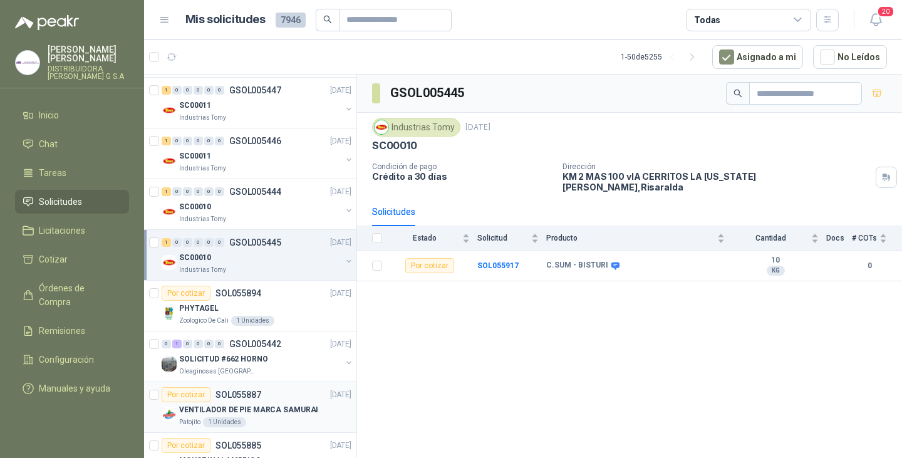 The image size is (902, 458). What do you see at coordinates (877, 238) in the screenshot?
I see `th: # COTs` at bounding box center [877, 238].